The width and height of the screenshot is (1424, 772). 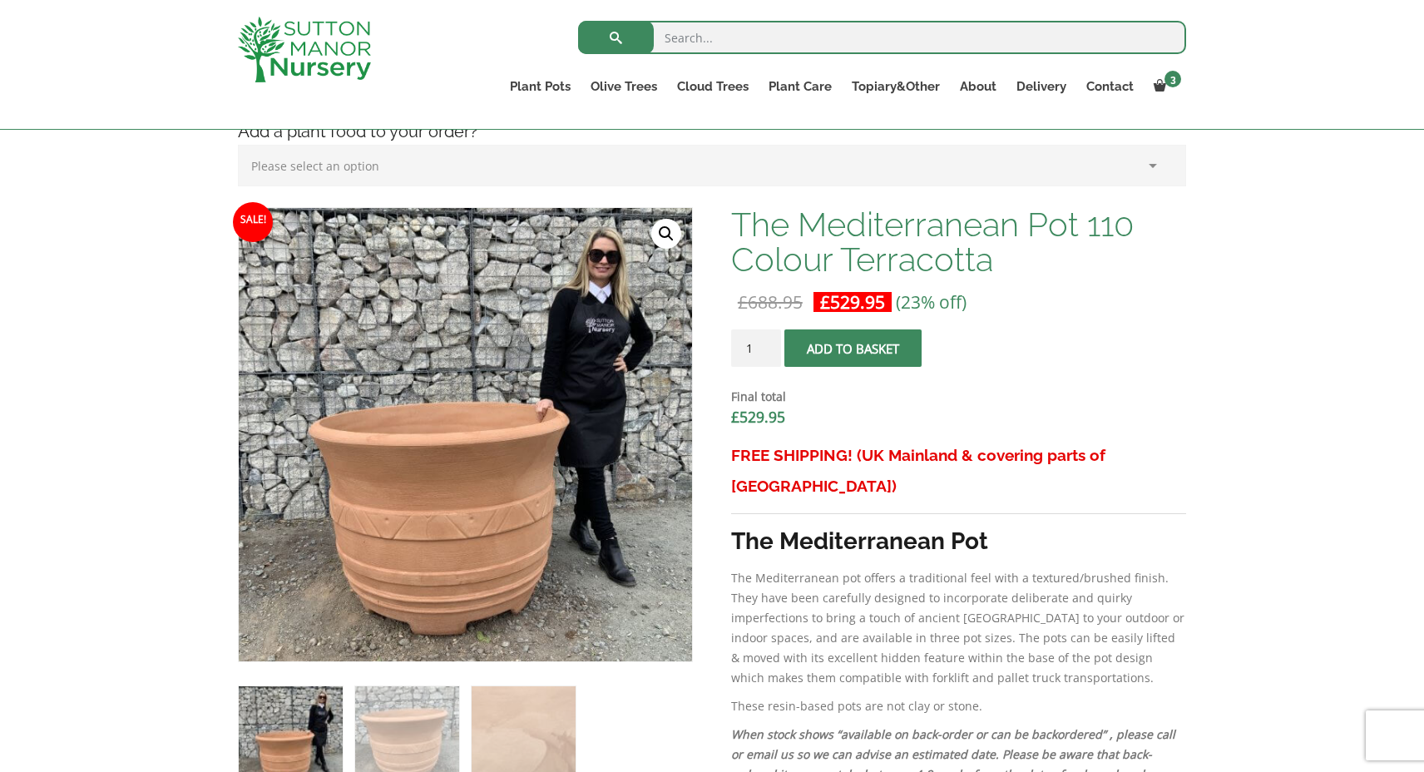 What do you see at coordinates (304, 49) in the screenshot?
I see `img: logo` at bounding box center [304, 49].